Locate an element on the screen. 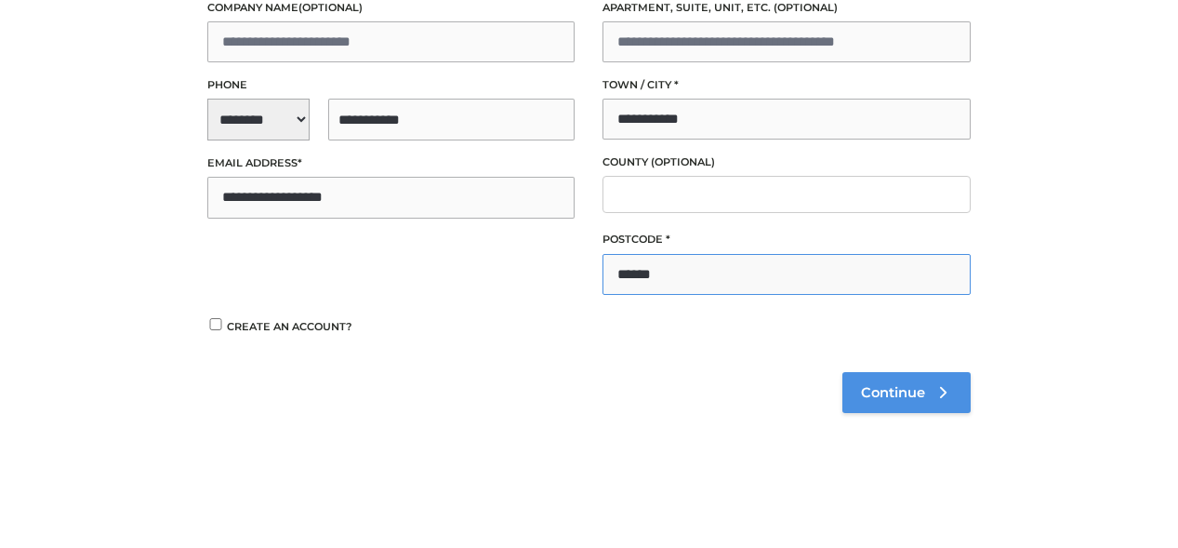  label: Postcode is located at coordinates (787, 239).